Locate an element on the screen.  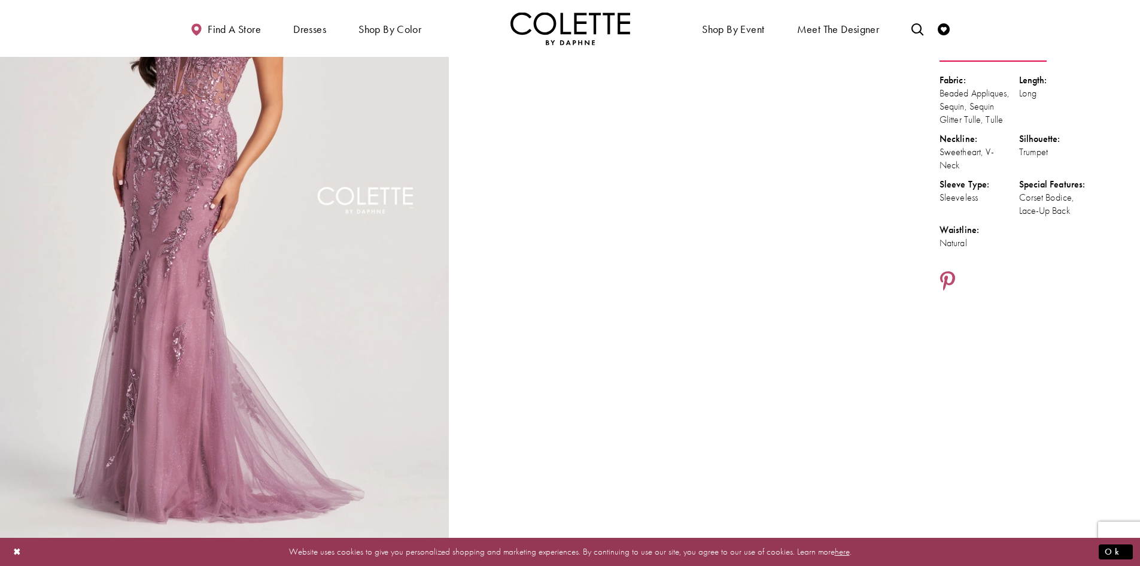
div: Beaded Appliques, Sequin, Sequin Glitter Tulle, Tulle is located at coordinates (979, 107).